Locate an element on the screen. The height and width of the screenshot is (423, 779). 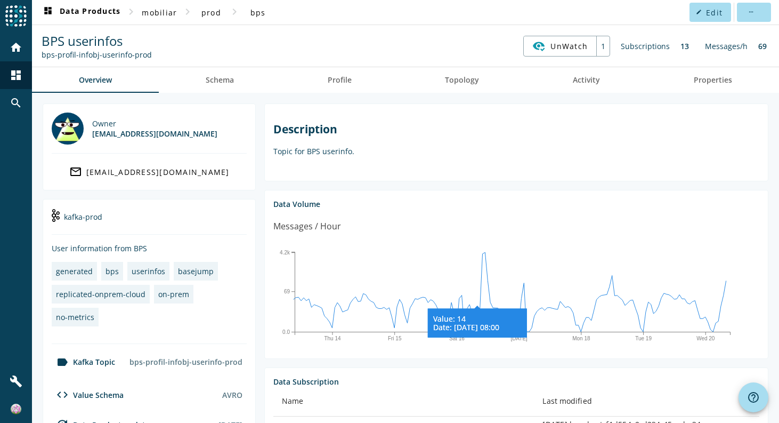
div: Kafka Topic: bps-profil-infobj-userinfo-prod is located at coordinates (96, 54).